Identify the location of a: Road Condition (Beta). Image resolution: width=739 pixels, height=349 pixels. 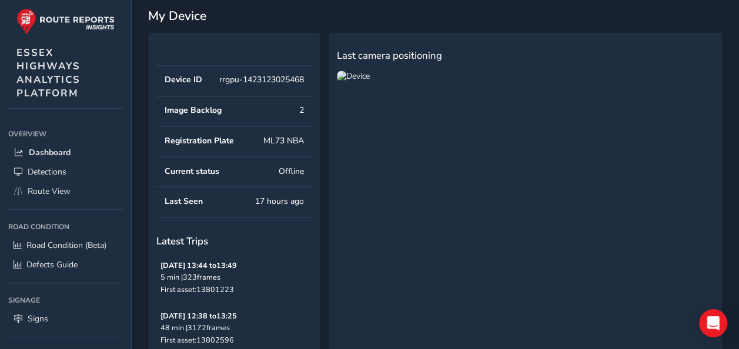
(65, 245).